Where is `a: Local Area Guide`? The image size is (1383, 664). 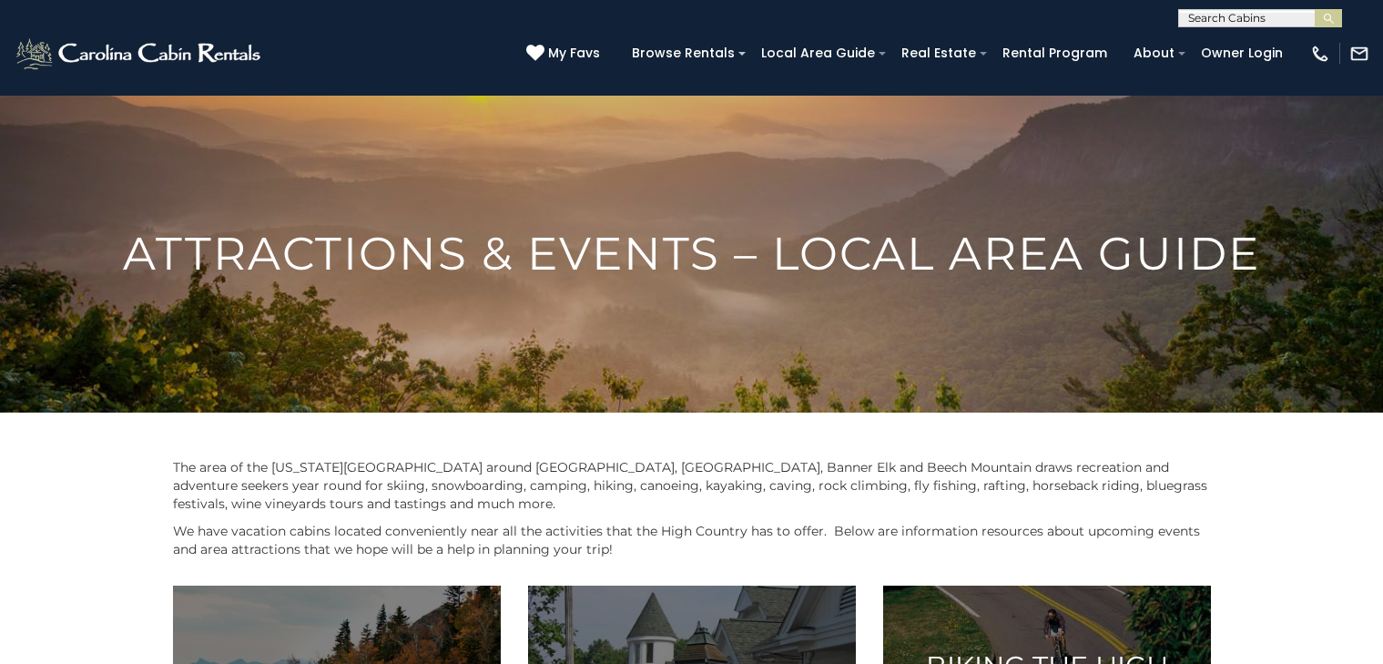
a: Local Area Guide is located at coordinates (818, 53).